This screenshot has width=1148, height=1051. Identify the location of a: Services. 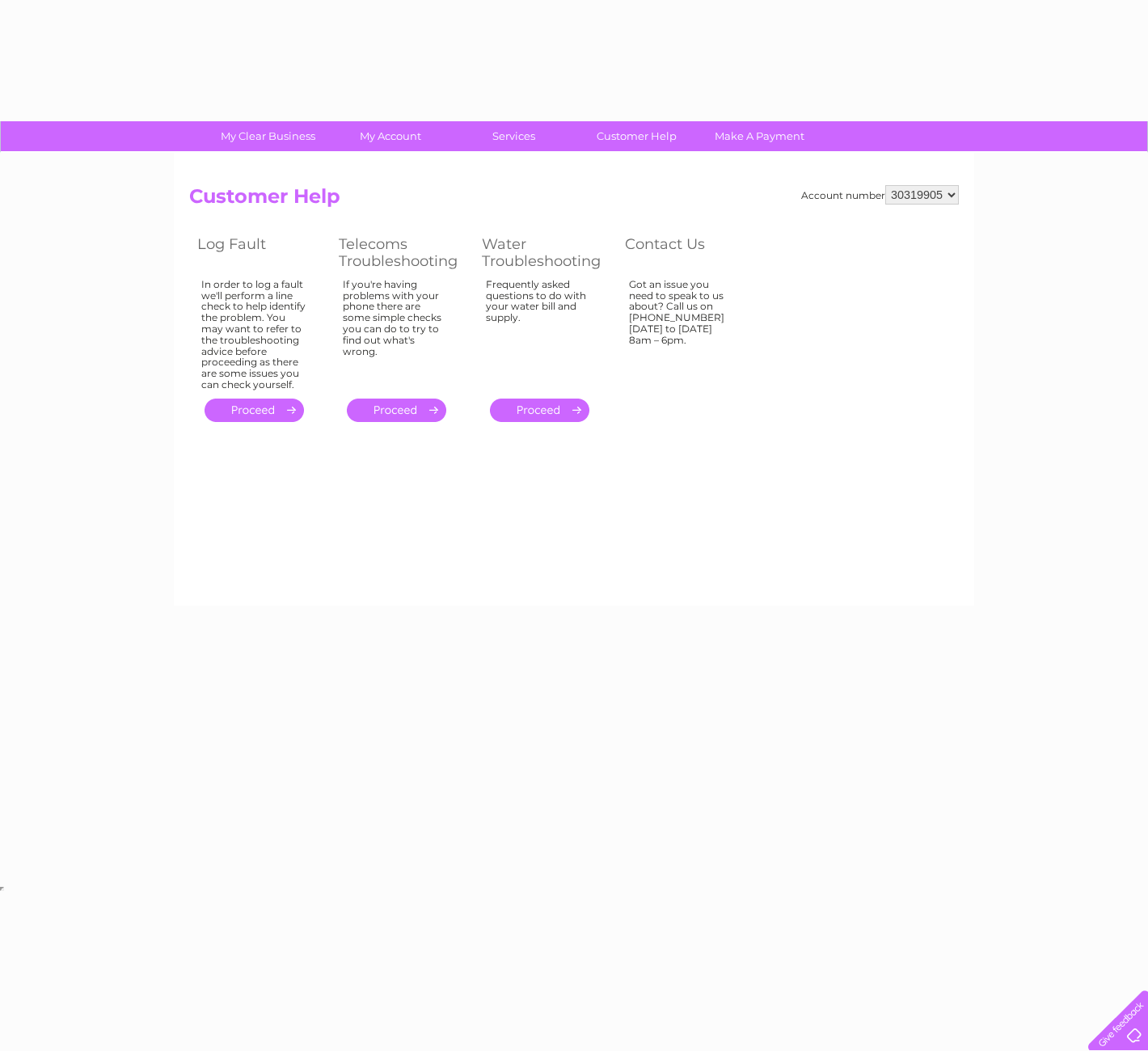
(513, 135).